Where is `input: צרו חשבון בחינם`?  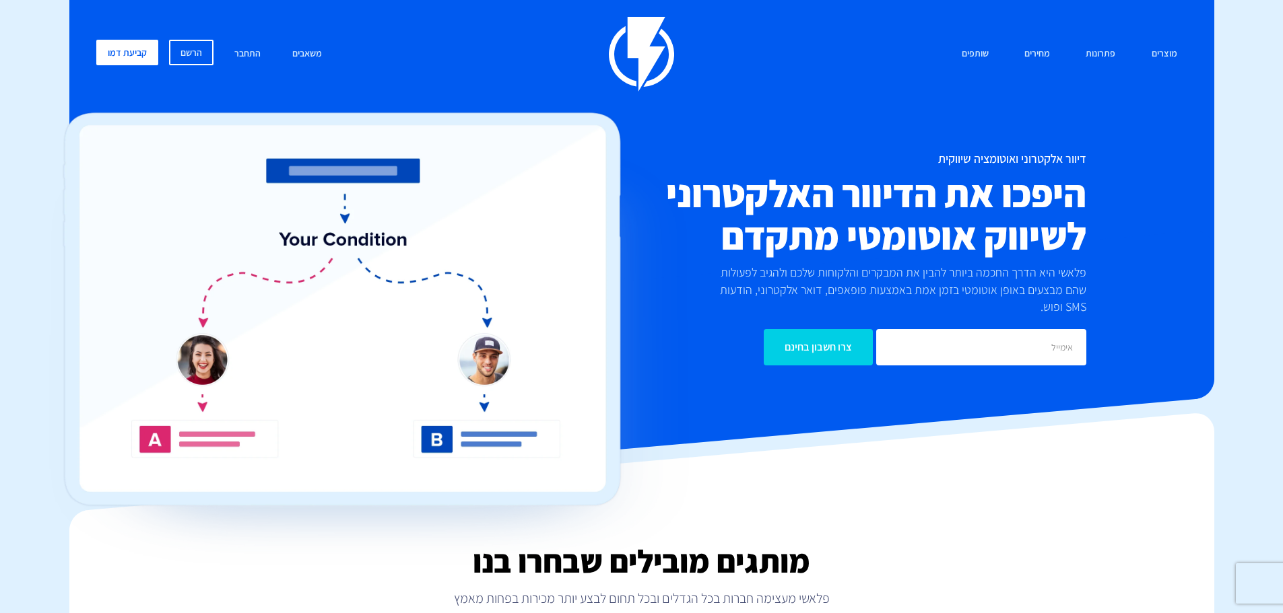
input: צרו חשבון בחינם is located at coordinates (818, 347).